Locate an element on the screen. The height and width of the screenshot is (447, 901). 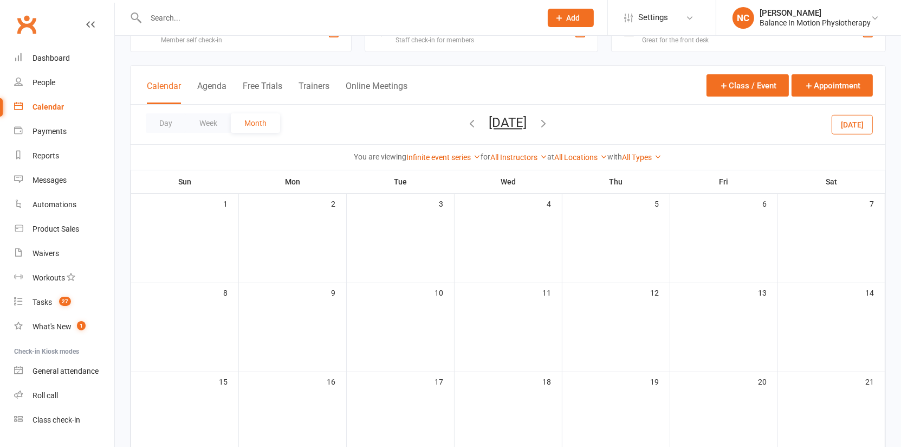
div: 13 is located at coordinates (768, 292).